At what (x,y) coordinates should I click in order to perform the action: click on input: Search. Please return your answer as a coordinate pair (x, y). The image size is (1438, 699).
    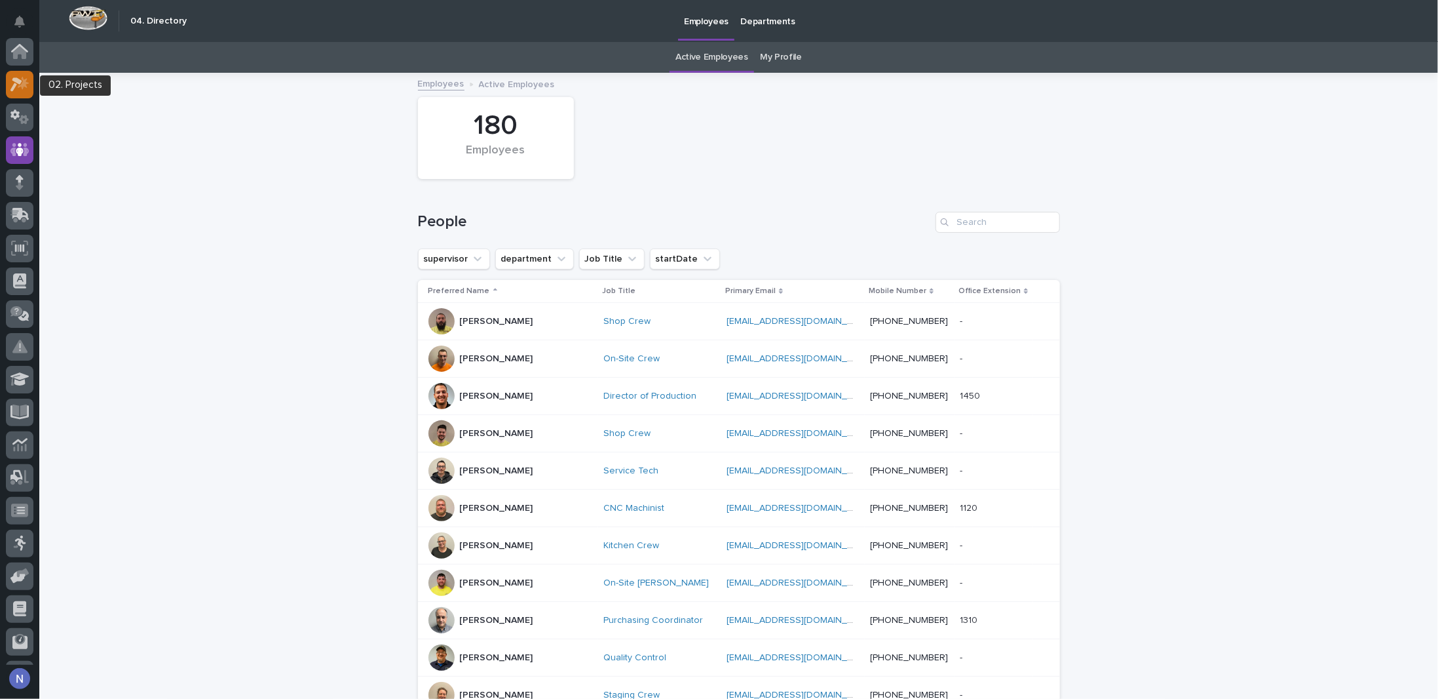
    Looking at the image, I should click on (998, 222).